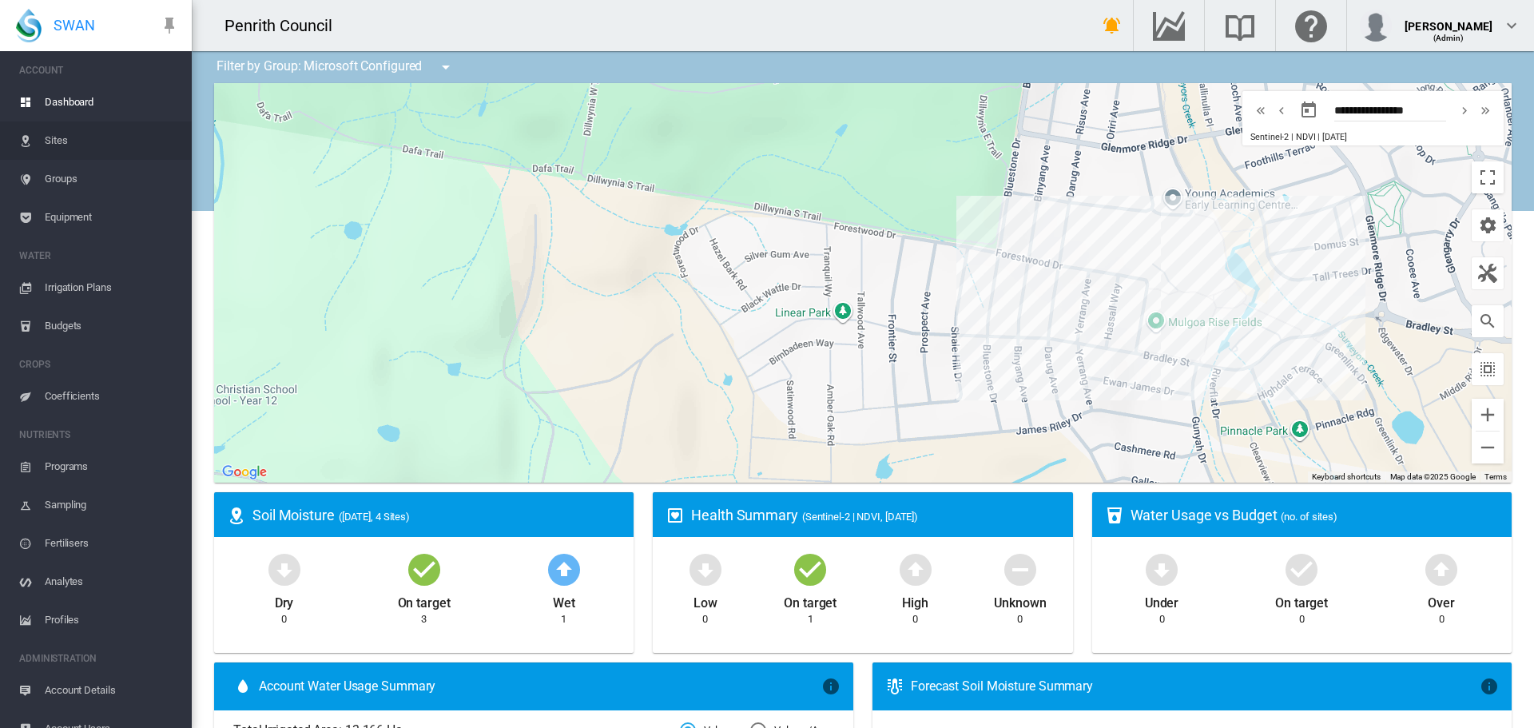 The height and width of the screenshot is (728, 1534). I want to click on div: Dry, so click(285, 600).